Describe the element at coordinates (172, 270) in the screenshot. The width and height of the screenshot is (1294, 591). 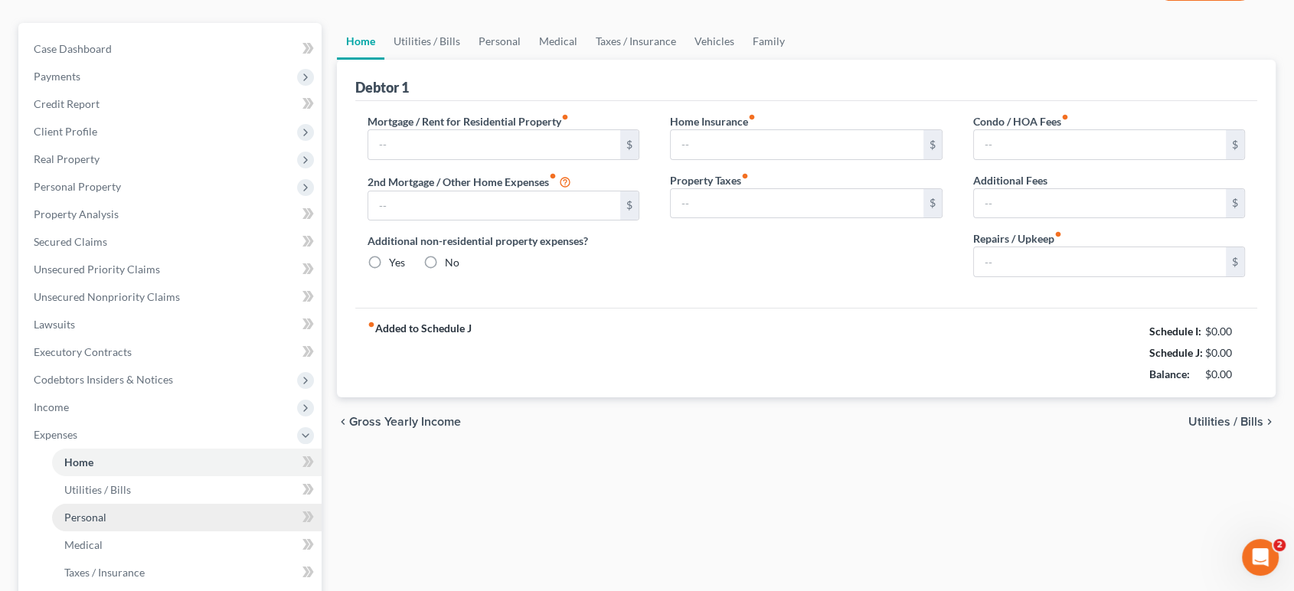
I see `a: Unsecured Priority Claims` at that location.